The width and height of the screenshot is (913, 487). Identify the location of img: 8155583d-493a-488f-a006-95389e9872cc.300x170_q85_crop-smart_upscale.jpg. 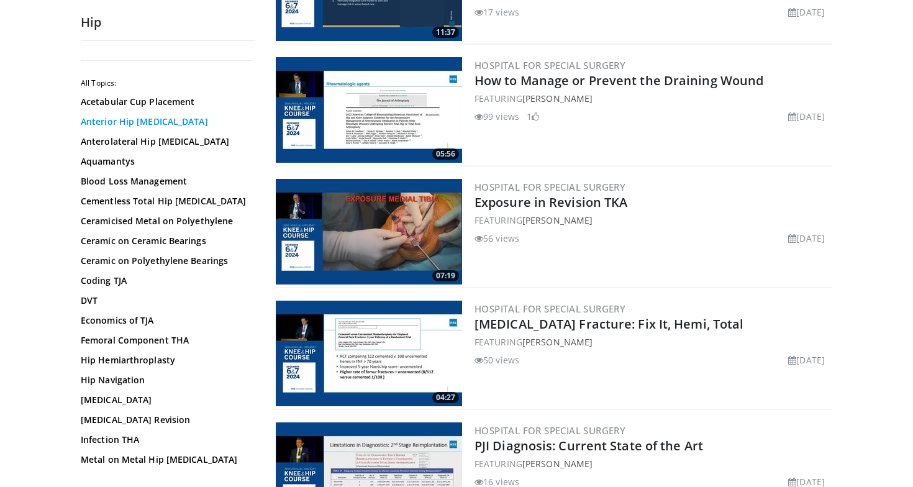
(369, 232).